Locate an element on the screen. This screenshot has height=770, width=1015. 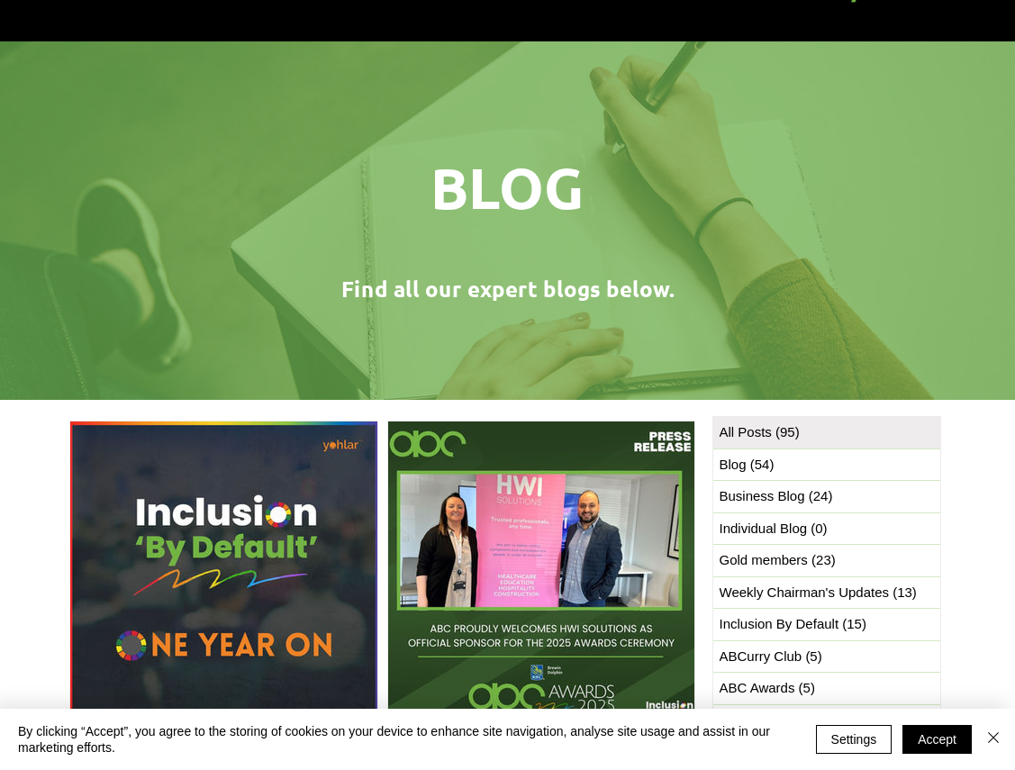
a: Blog is located at coordinates (826, 465).